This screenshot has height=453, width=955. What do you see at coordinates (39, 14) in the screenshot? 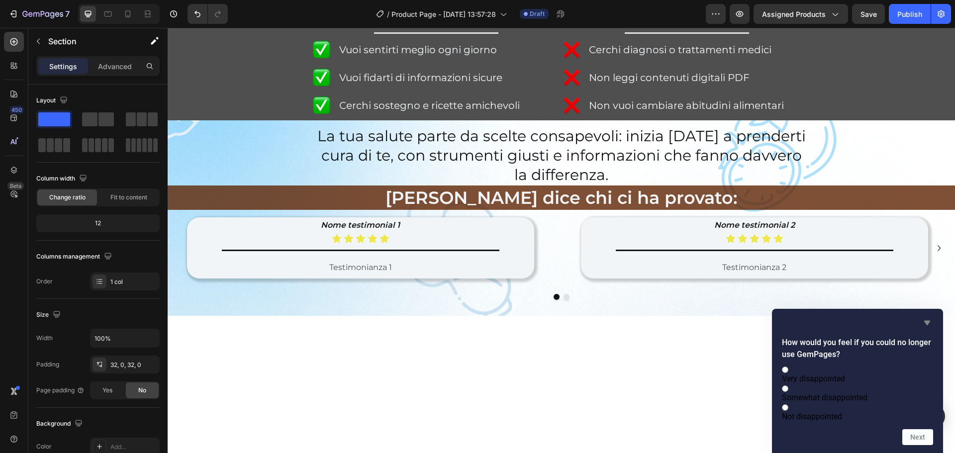
I see `button: 7` at bounding box center [39, 14].